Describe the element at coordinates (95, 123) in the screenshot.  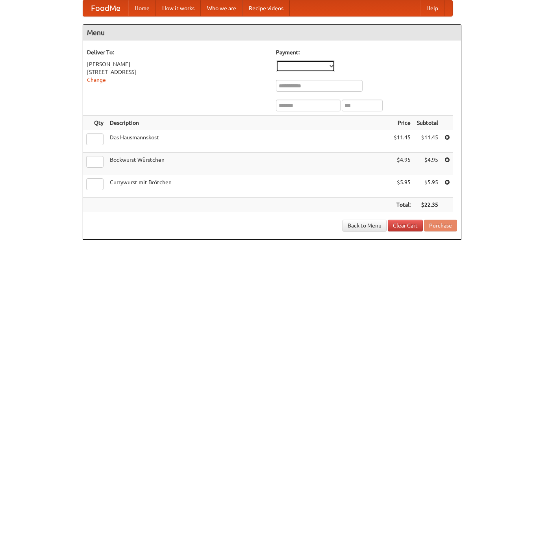
I see `th: Qty` at that location.